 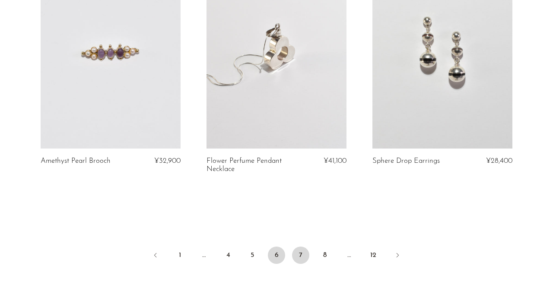 I want to click on span: ¥28,400, so click(x=499, y=161).